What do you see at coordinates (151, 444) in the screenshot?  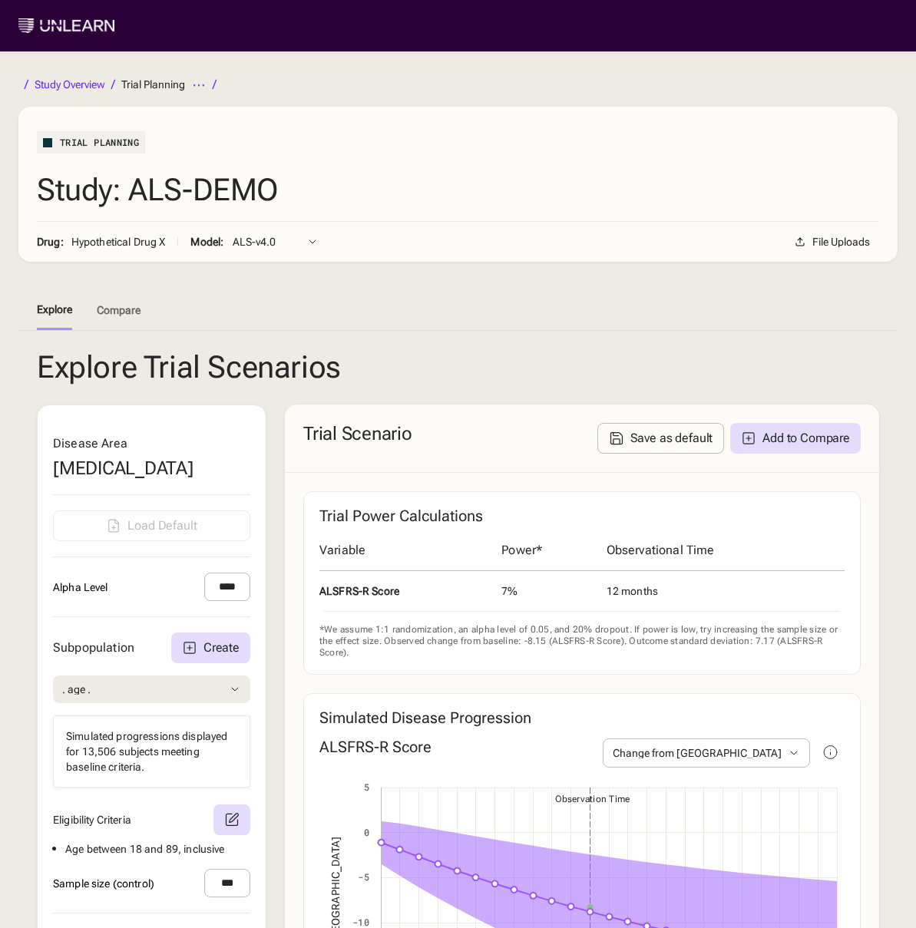 I see `div: Disease Area` at bounding box center [151, 444].